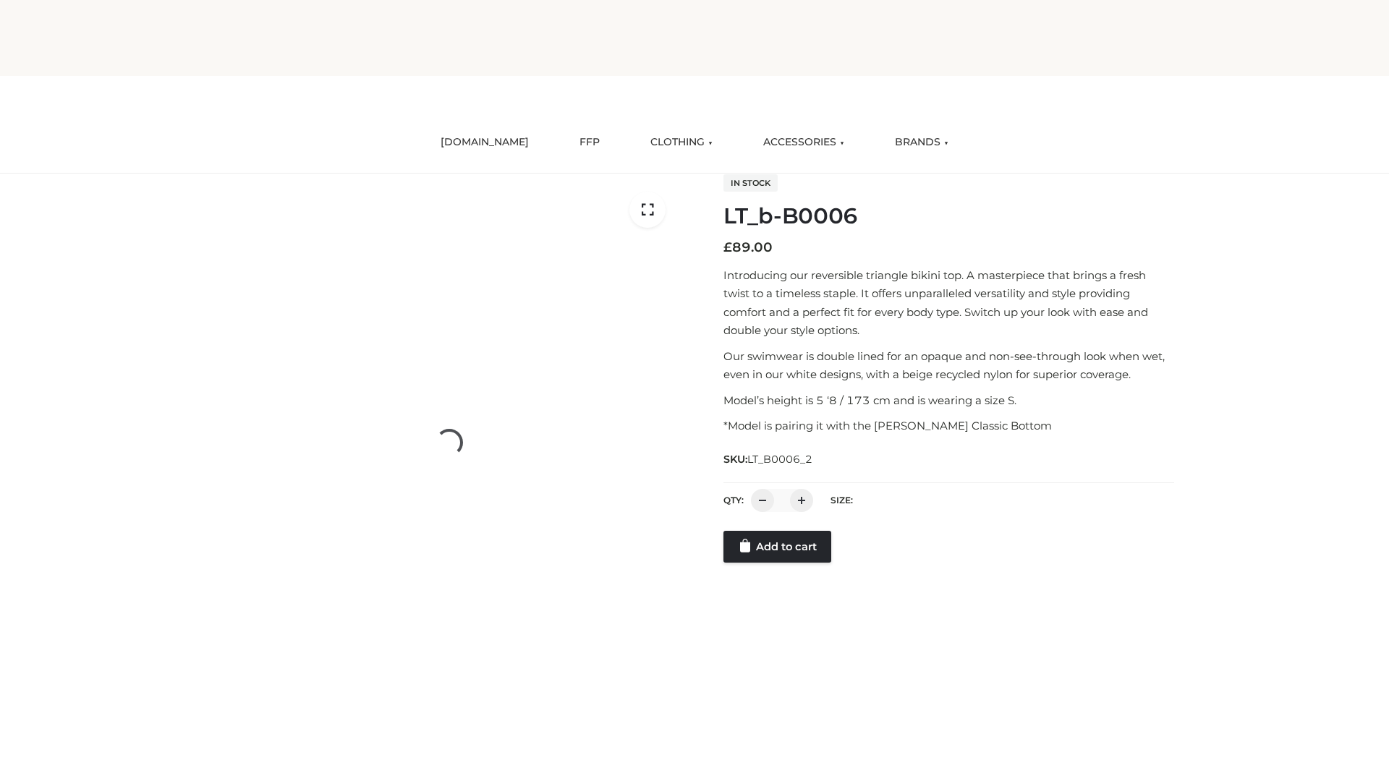  Describe the element at coordinates (780, 459) in the screenshot. I see `span: LT_B0006_2` at that location.